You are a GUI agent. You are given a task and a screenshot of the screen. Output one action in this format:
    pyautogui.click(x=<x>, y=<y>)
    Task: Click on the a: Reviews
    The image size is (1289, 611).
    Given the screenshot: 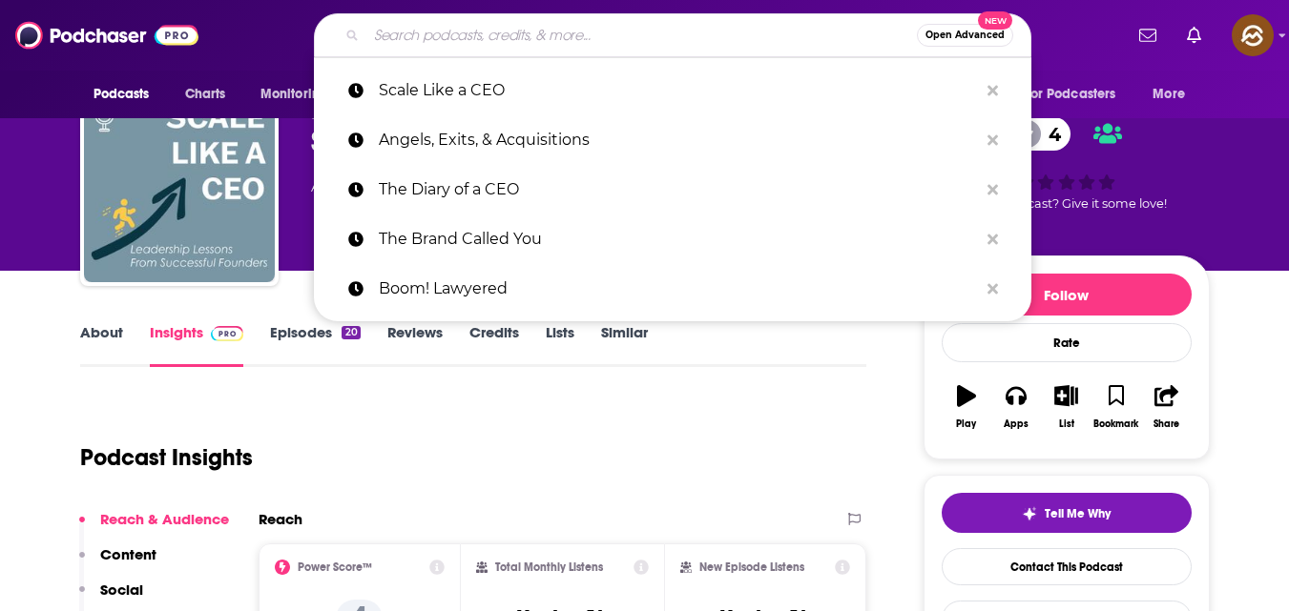 What is the action you would take?
    pyautogui.click(x=415, y=345)
    